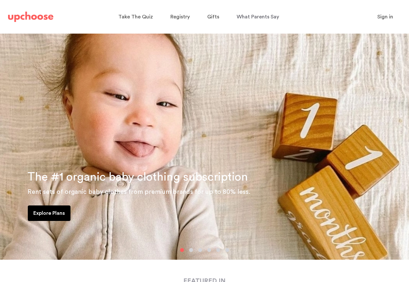 The image size is (409, 282). I want to click on p: Explore Plans, so click(49, 213).